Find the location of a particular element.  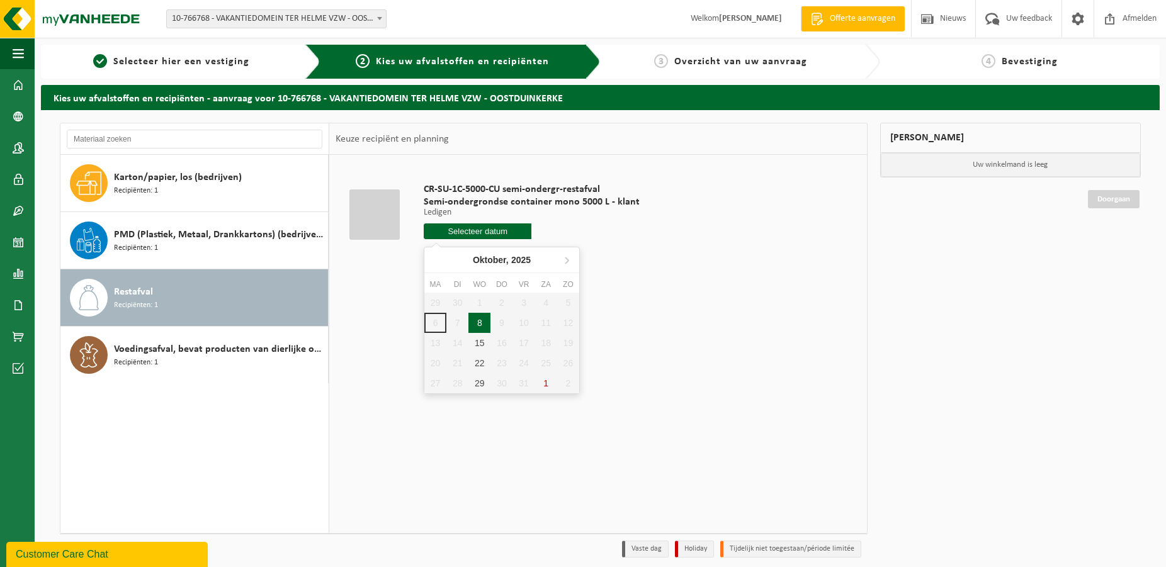

div: Oktober, is located at coordinates (502, 260).